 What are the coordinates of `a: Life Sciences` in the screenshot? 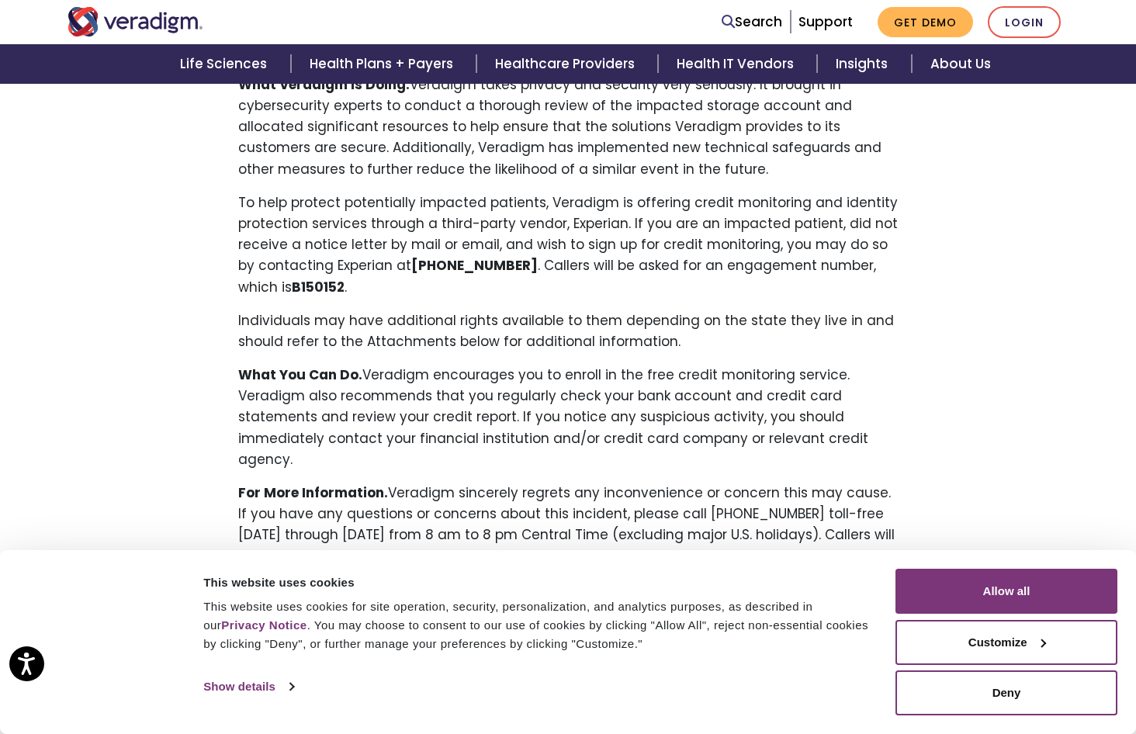 It's located at (226, 64).